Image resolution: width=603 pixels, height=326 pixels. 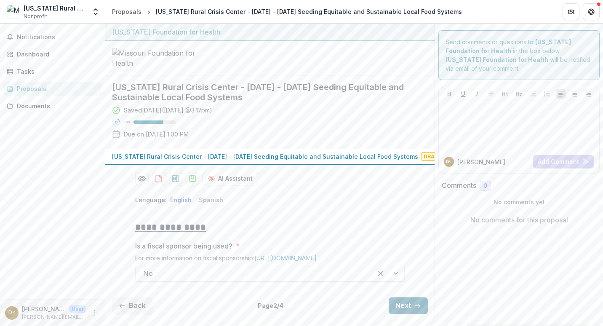 What do you see at coordinates (230, 178) in the screenshot?
I see `button: AI Assistant` at bounding box center [230, 178].